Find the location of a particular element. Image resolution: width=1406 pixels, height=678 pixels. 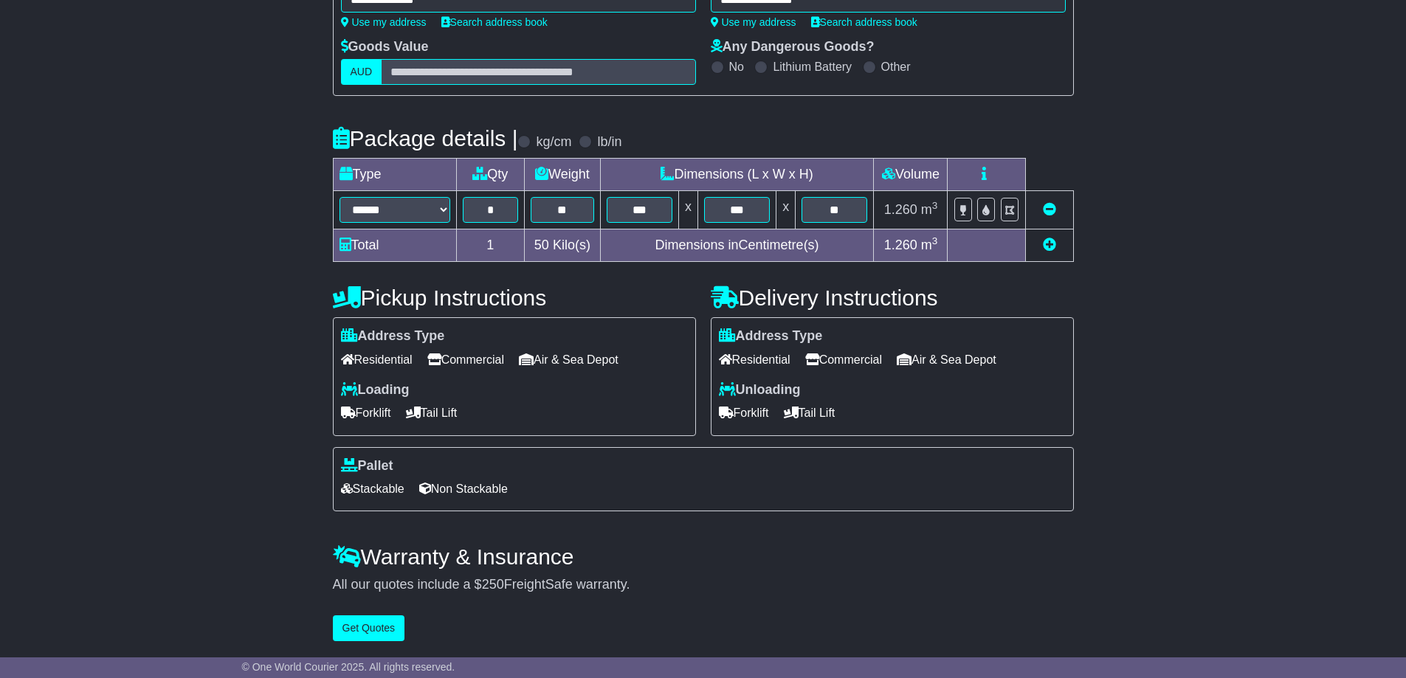

label: Any Dangerous Goods? is located at coordinates (793, 47).